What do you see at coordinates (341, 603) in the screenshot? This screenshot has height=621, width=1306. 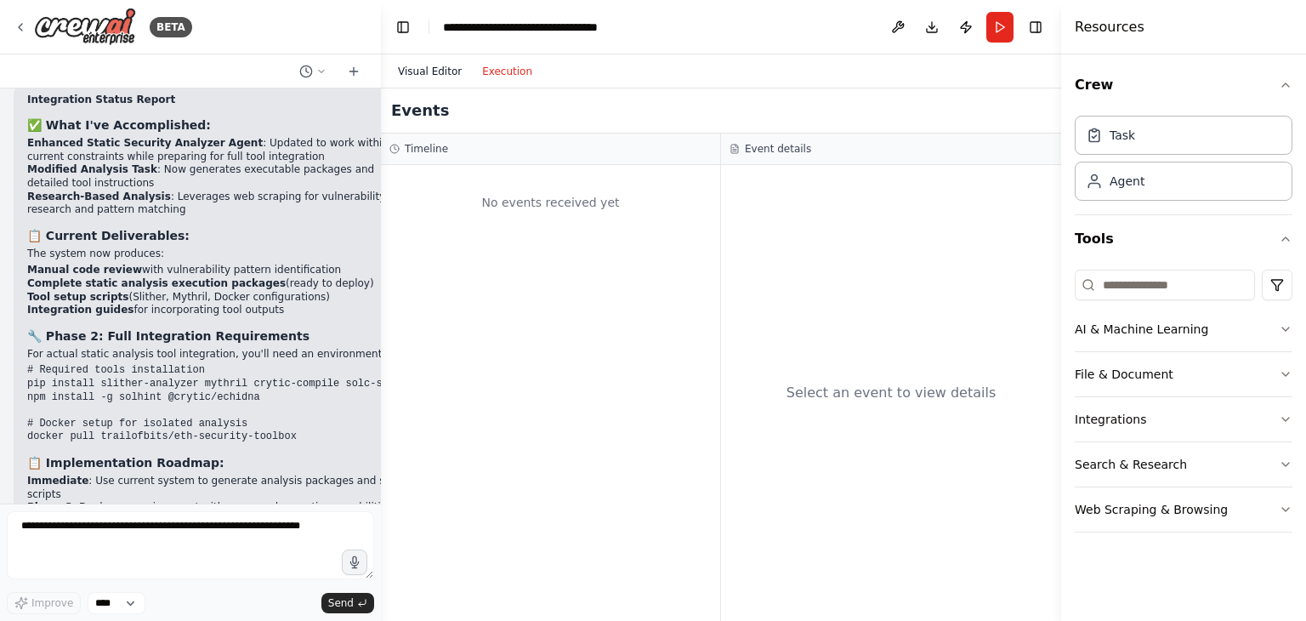 I see `span: Send` at bounding box center [341, 603].